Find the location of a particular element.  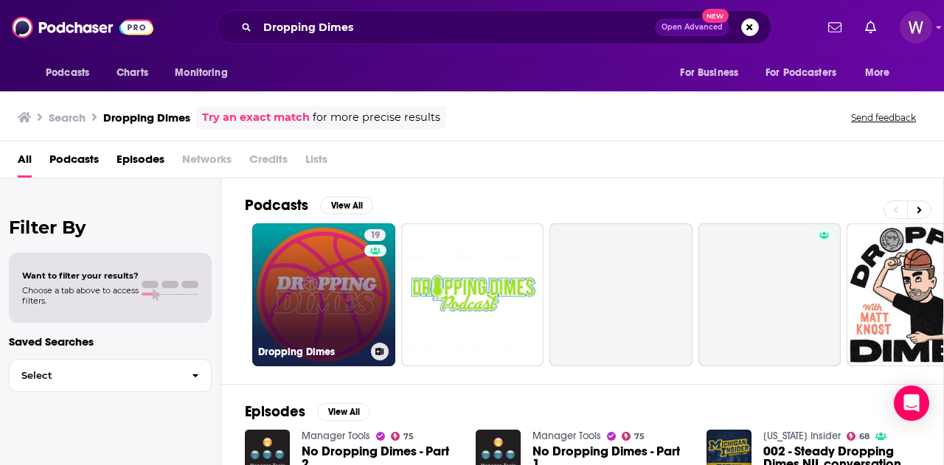

span: Want to filter your results? is located at coordinates (80, 276).